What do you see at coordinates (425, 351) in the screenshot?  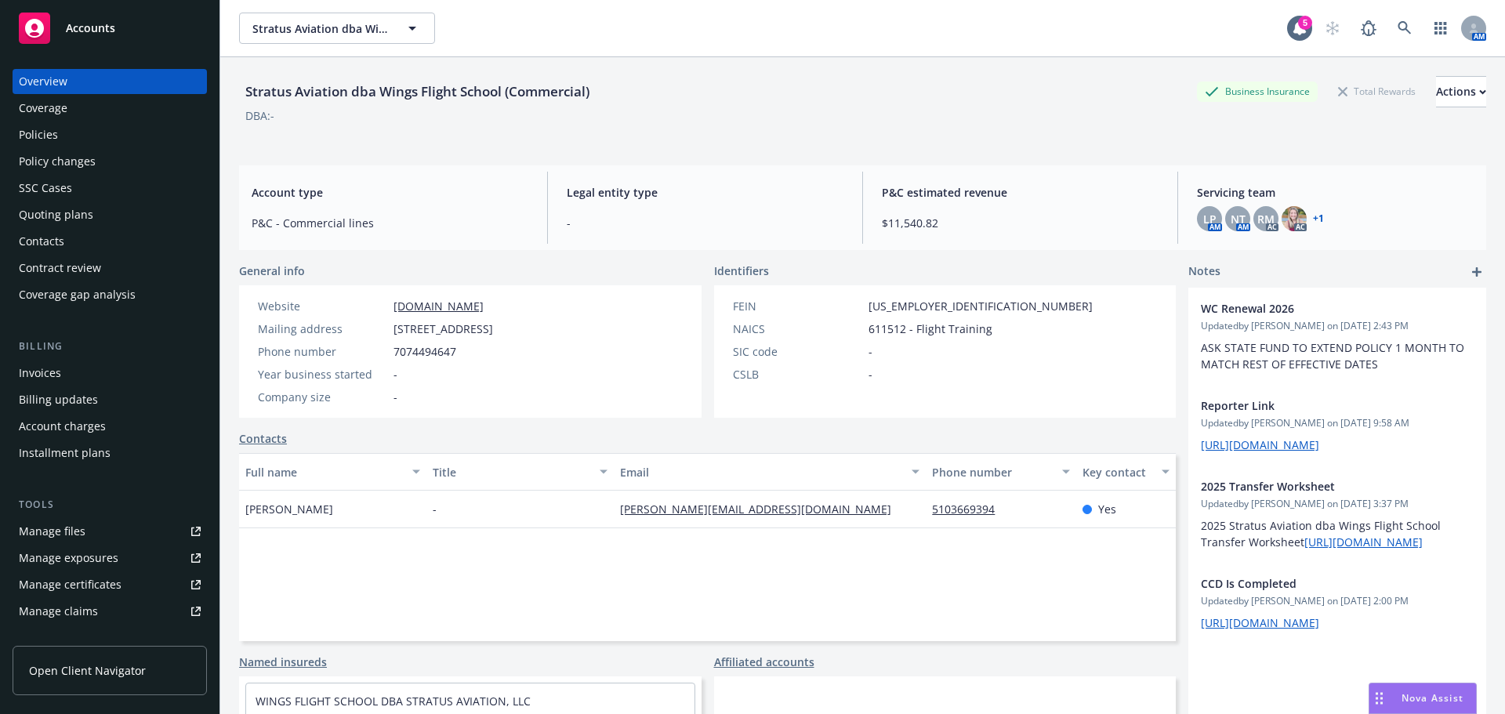 I see `span: 7074494647` at bounding box center [425, 351].